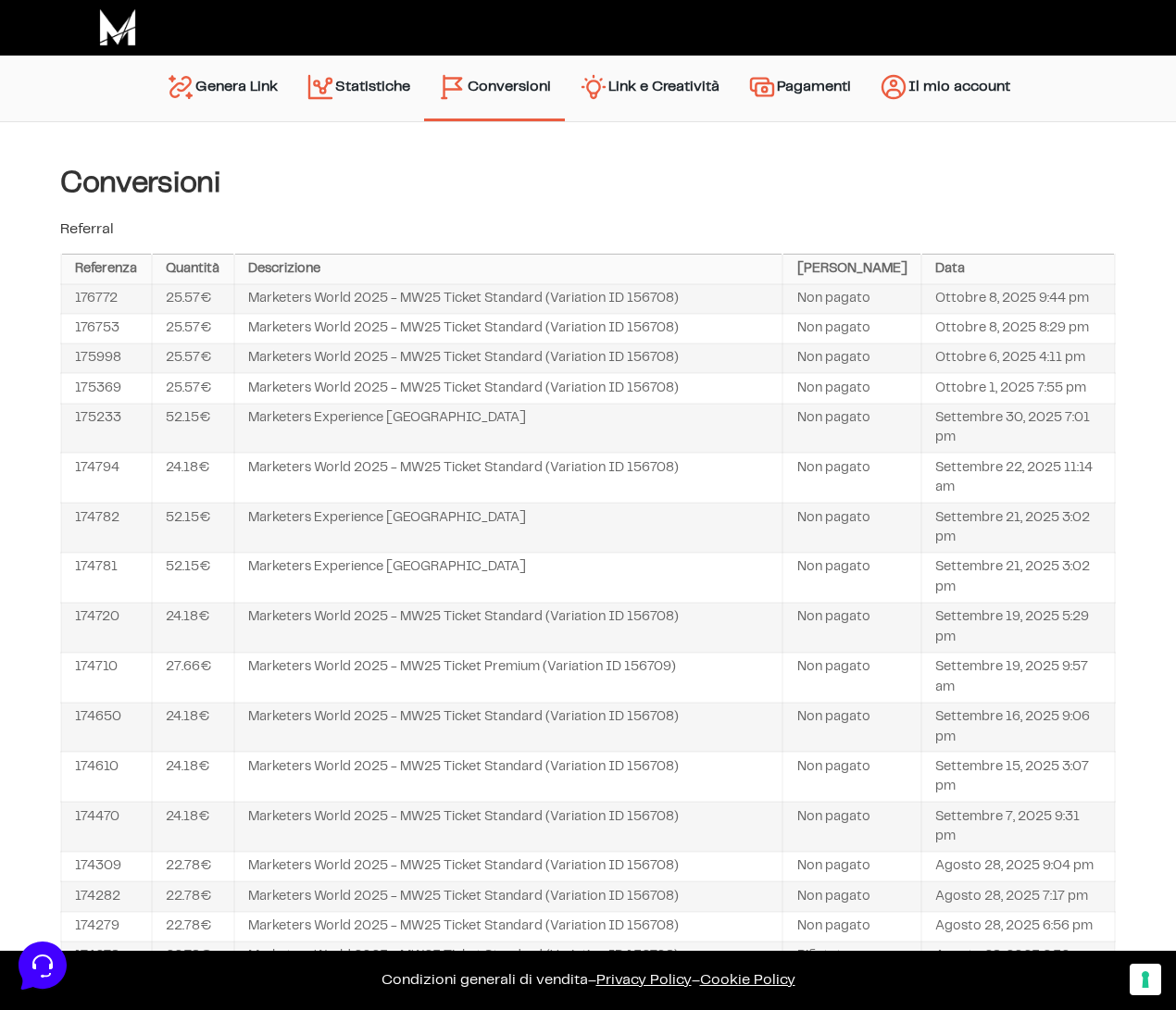 The width and height of the screenshot is (1176, 1010). Describe the element at coordinates (588, 88) in the screenshot. I see `nav: Menu principale` at that location.